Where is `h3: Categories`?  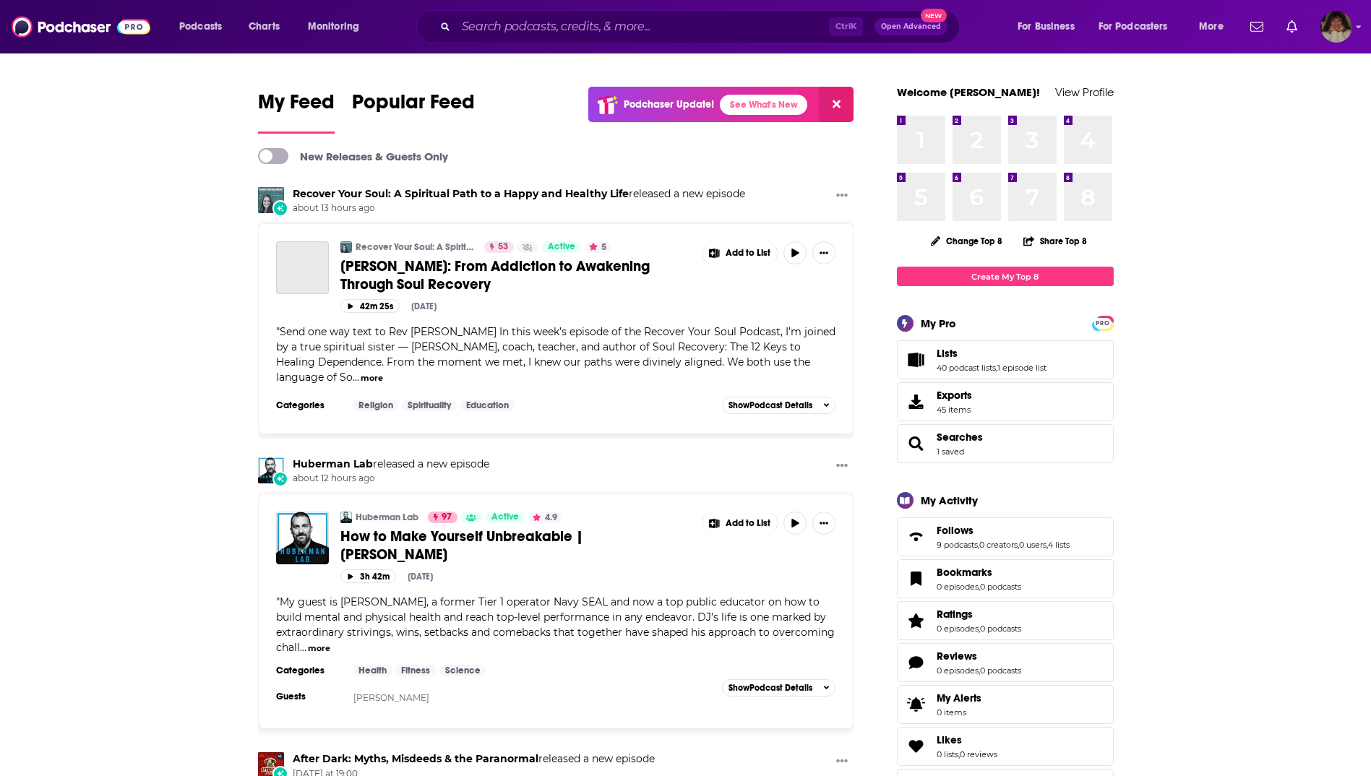 h3: Categories is located at coordinates (309, 671).